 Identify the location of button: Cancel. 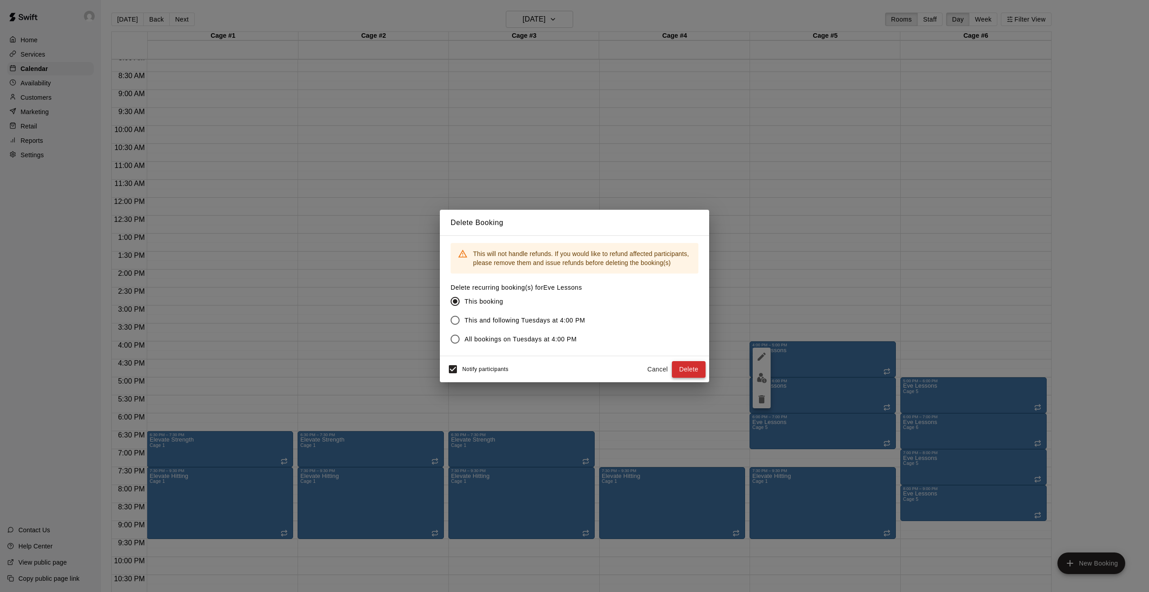
(658, 369).